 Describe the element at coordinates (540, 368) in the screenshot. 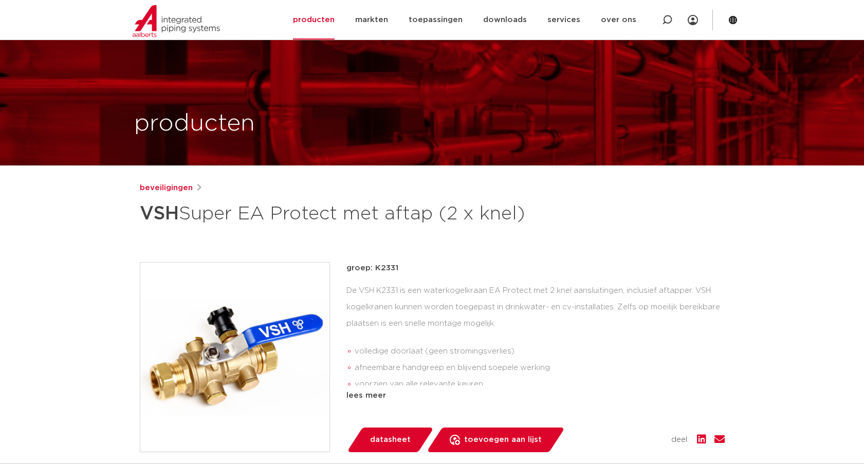

I see `li: afneembare handgreep en blijvend soepele werking` at that location.